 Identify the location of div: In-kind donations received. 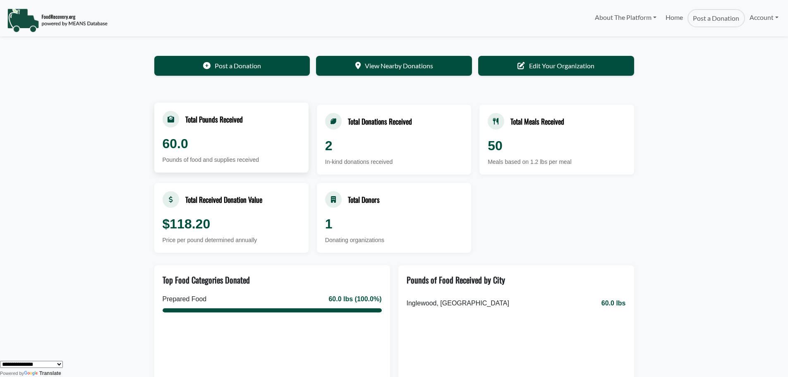
(394, 162).